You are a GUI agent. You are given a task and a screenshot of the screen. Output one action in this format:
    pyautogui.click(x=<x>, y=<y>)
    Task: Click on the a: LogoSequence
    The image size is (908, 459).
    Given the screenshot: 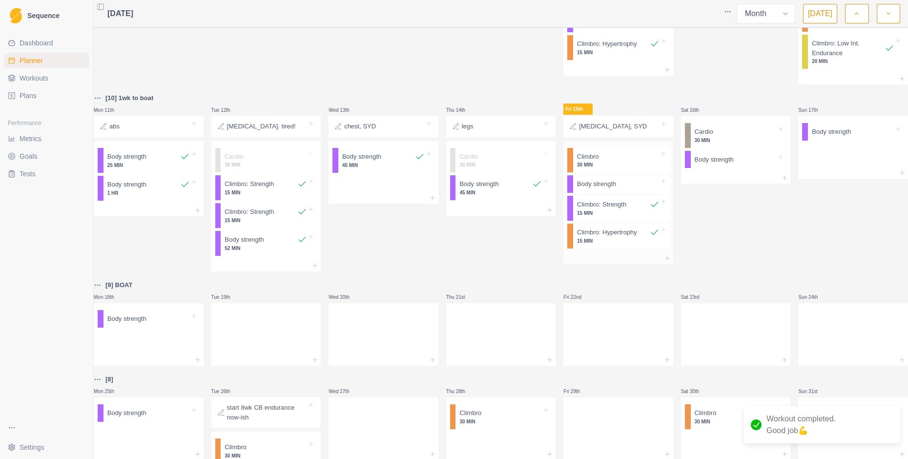 What is the action you would take?
    pyautogui.click(x=46, y=16)
    